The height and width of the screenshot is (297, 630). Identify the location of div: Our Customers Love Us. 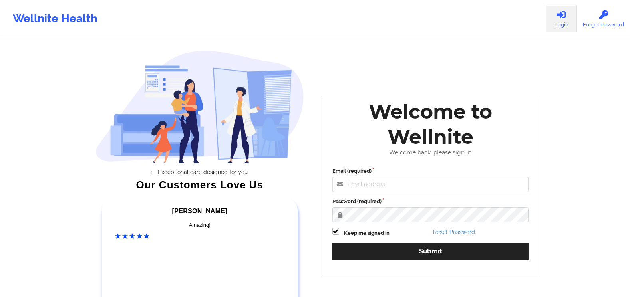
(200, 185).